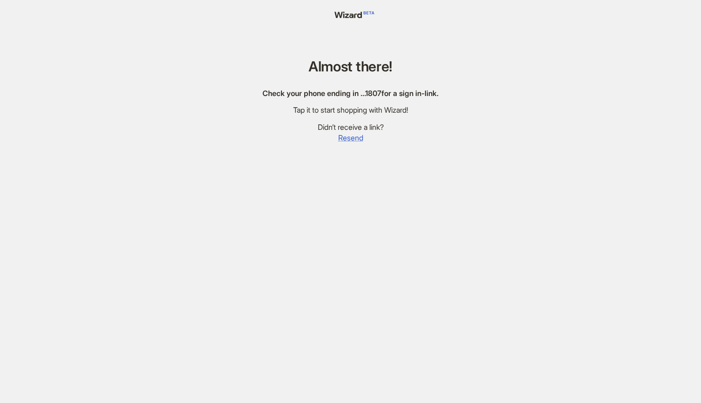 This screenshot has height=403, width=701. What do you see at coordinates (351, 138) in the screenshot?
I see `button: Resend` at bounding box center [351, 138].